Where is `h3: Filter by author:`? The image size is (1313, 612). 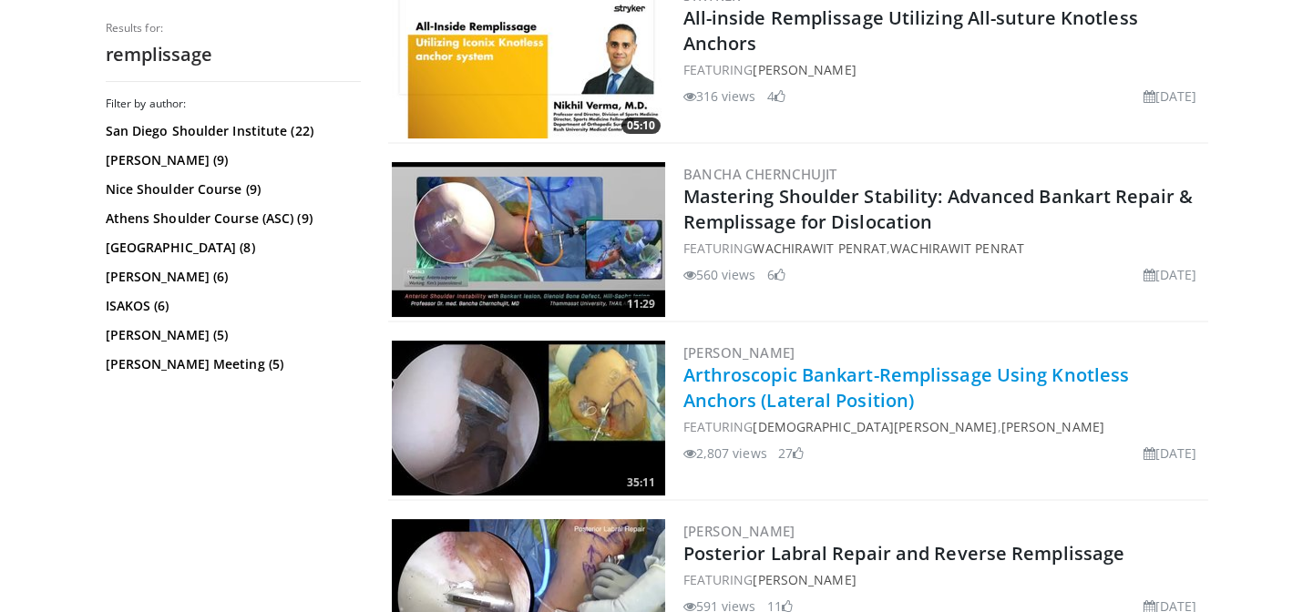 h3: Filter by author: is located at coordinates (233, 104).